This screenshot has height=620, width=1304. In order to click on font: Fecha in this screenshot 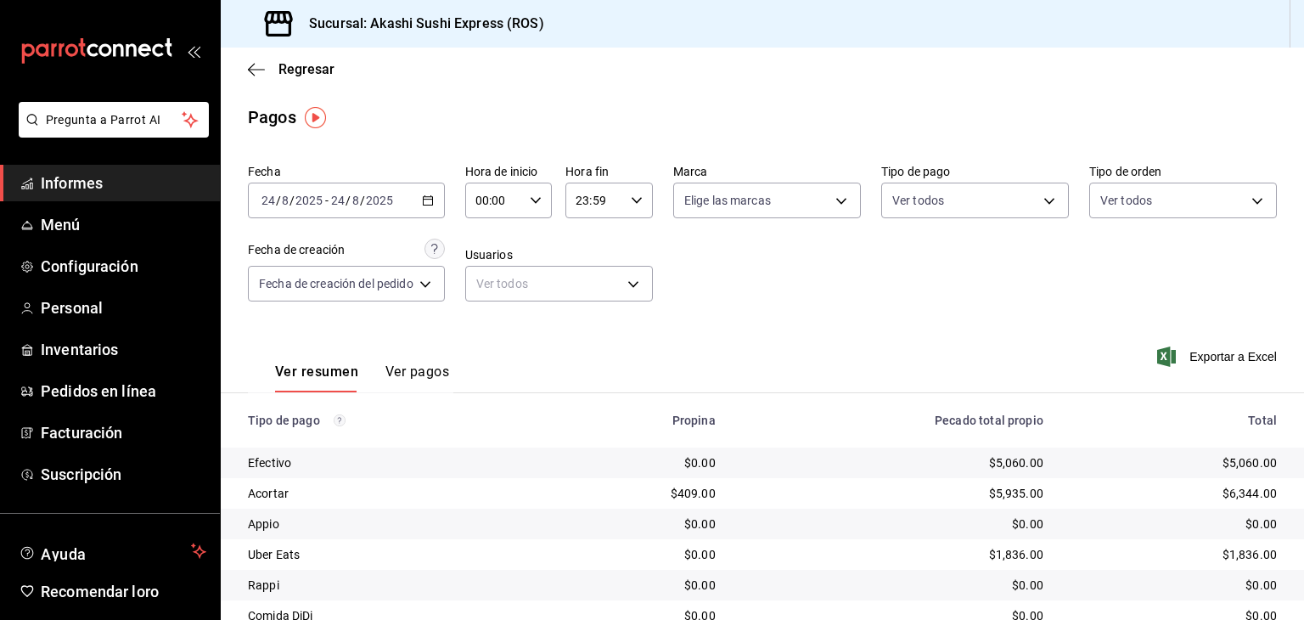, I will do `click(264, 171)`.